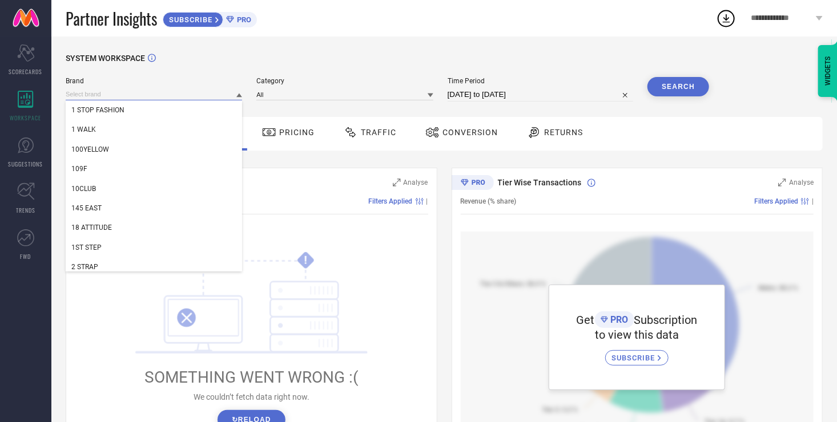 Image resolution: width=837 pixels, height=422 pixels. I want to click on span: Tier Wise Transactions, so click(540, 183).